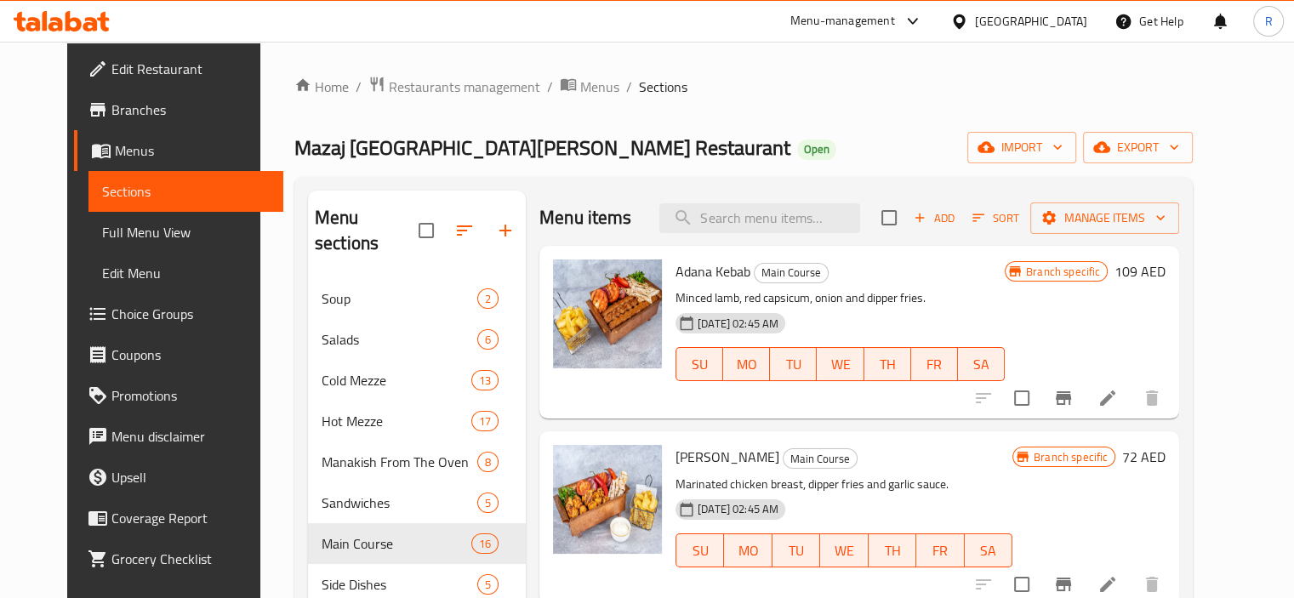  I want to click on span: Sort items, so click(995, 218).